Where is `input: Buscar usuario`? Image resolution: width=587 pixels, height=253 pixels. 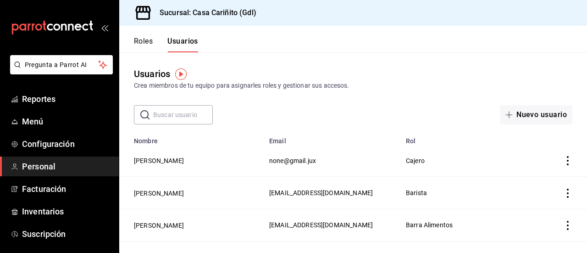 input: Buscar usuario is located at coordinates (183, 115).